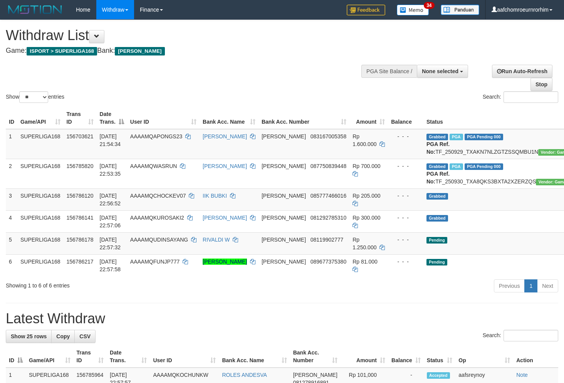 The width and height of the screenshot is (564, 383). Describe the element at coordinates (159, 239) in the screenshot. I see `span: AAAAMQUDINSAYANG` at that location.